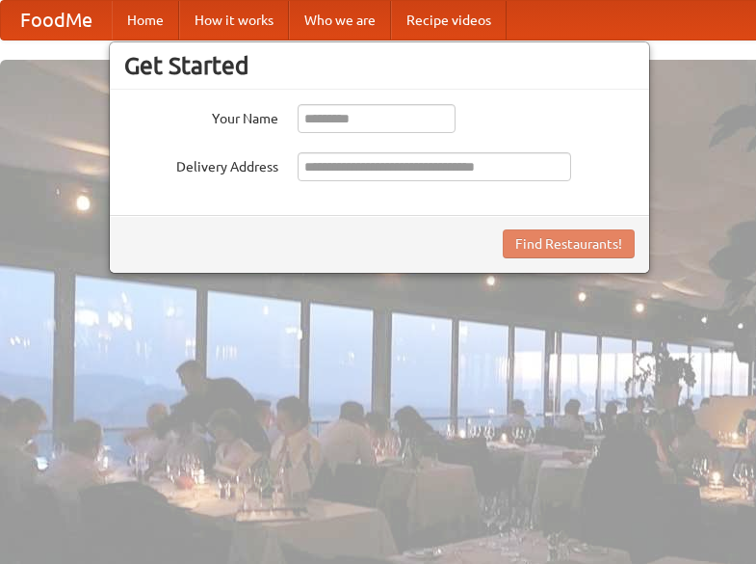 The height and width of the screenshot is (564, 756). I want to click on a: How it works, so click(234, 20).